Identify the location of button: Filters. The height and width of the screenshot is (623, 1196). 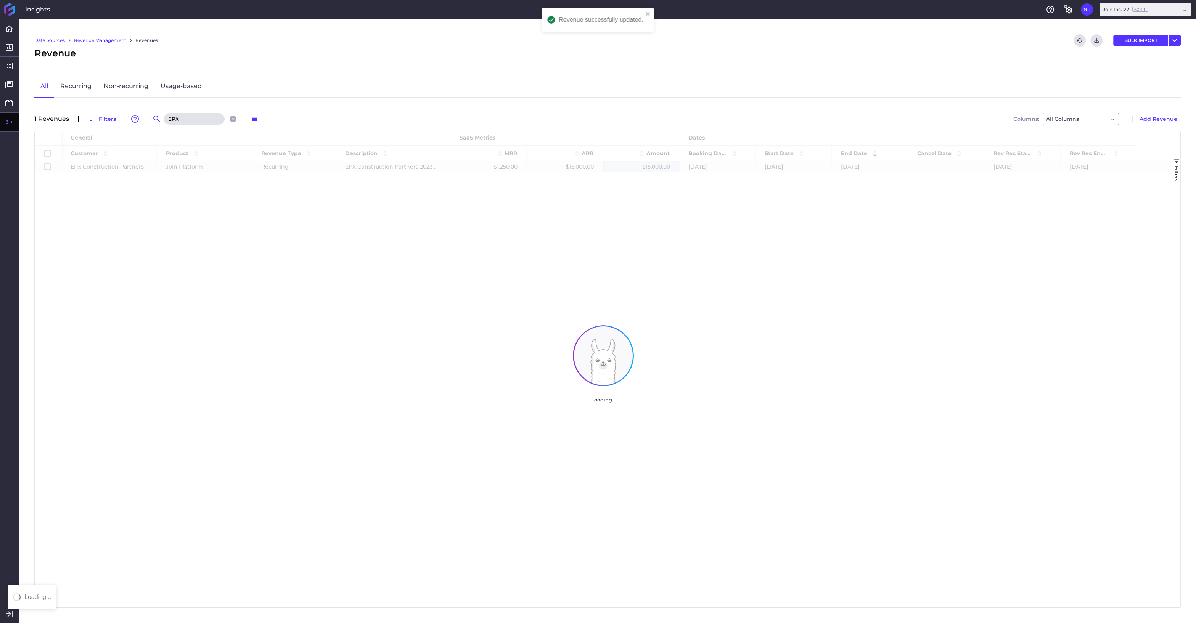
(101, 119).